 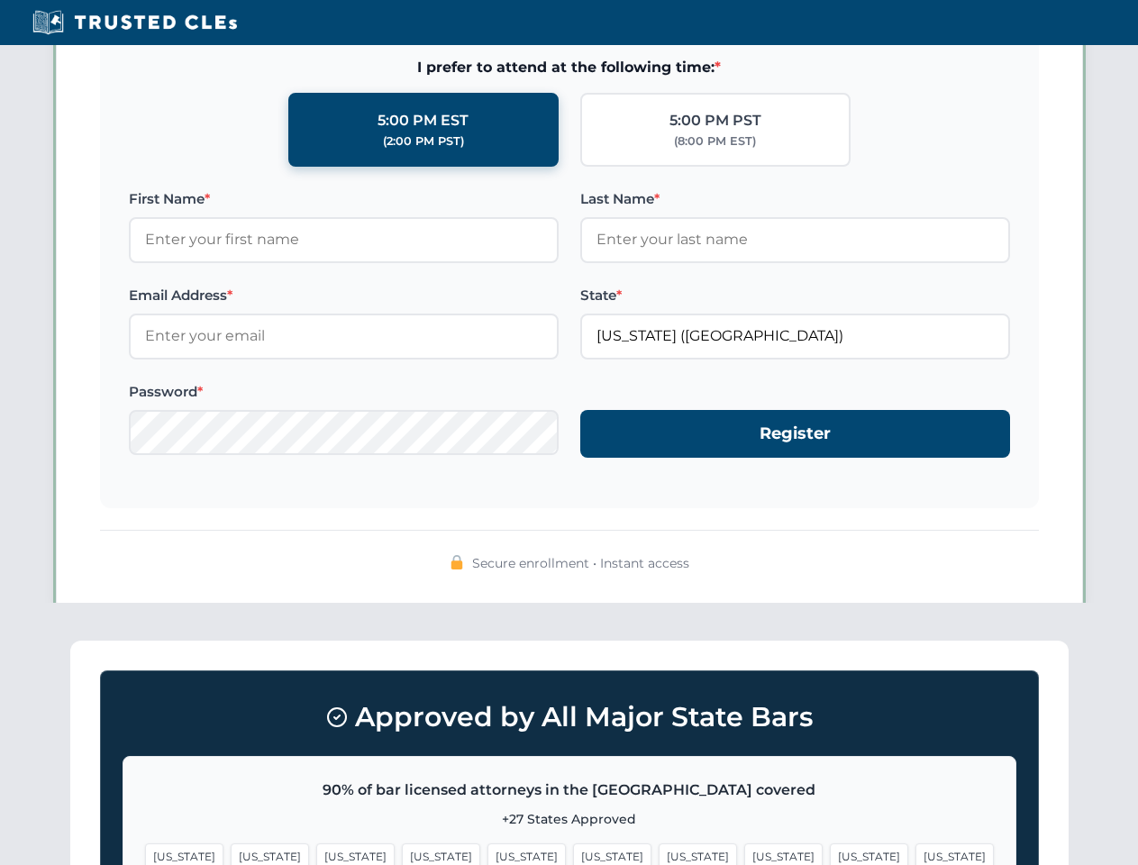 What do you see at coordinates (795, 336) in the screenshot?
I see `input: Florida (FL)` at bounding box center [795, 336].